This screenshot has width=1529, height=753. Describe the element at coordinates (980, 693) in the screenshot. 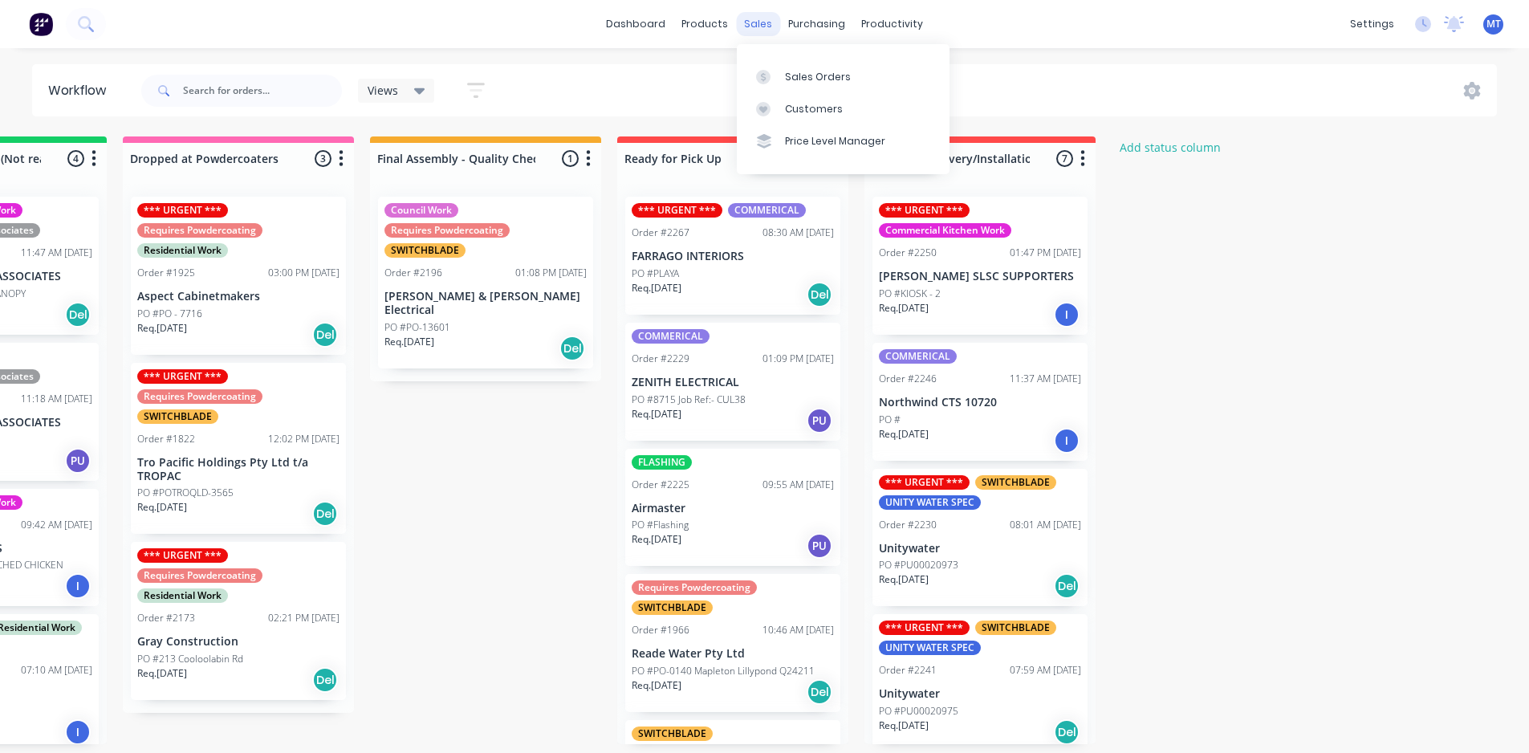

I see `p: Unitywater` at that location.